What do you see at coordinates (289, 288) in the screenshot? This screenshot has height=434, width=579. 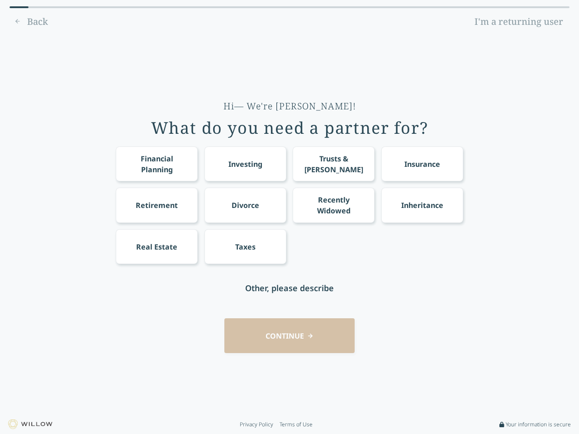 I see `div: Other, please describe` at bounding box center [289, 288].